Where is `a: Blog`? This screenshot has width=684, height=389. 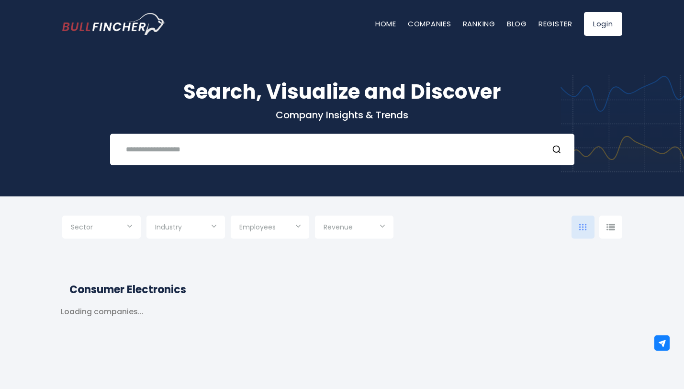 a: Blog is located at coordinates (517, 23).